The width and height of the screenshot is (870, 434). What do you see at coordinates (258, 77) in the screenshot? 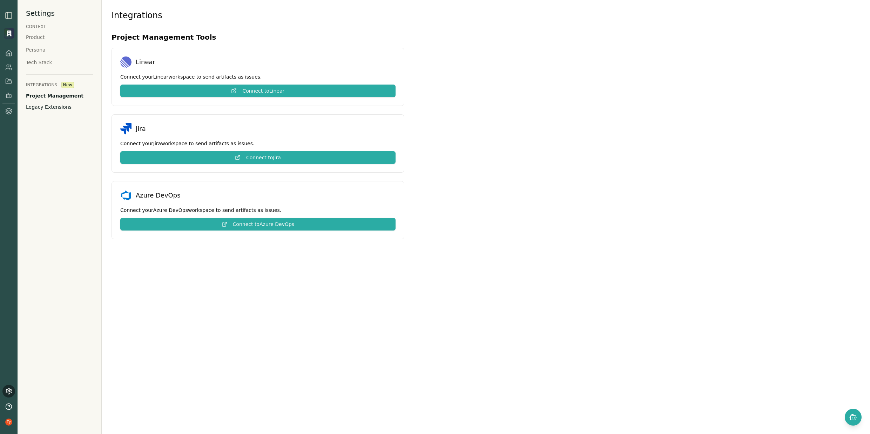
I see `div: Connect your Linear workspace to send artifacts as issues.` at bounding box center [258, 77].